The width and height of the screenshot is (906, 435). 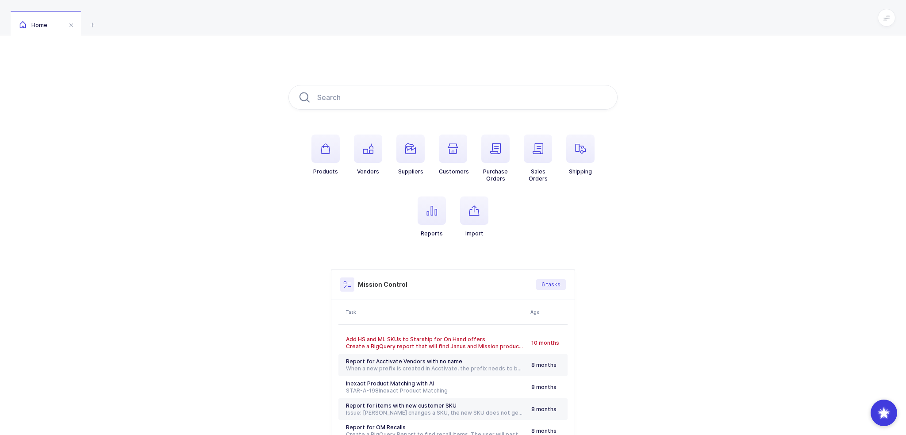 What do you see at coordinates (495, 158) in the screenshot?
I see `button: PurchaseOrders` at bounding box center [495, 158].